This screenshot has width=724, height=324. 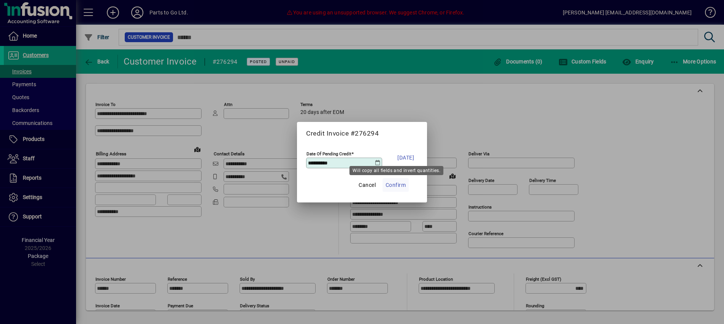 What do you see at coordinates (367, 185) in the screenshot?
I see `button: Cancel` at bounding box center [367, 185].